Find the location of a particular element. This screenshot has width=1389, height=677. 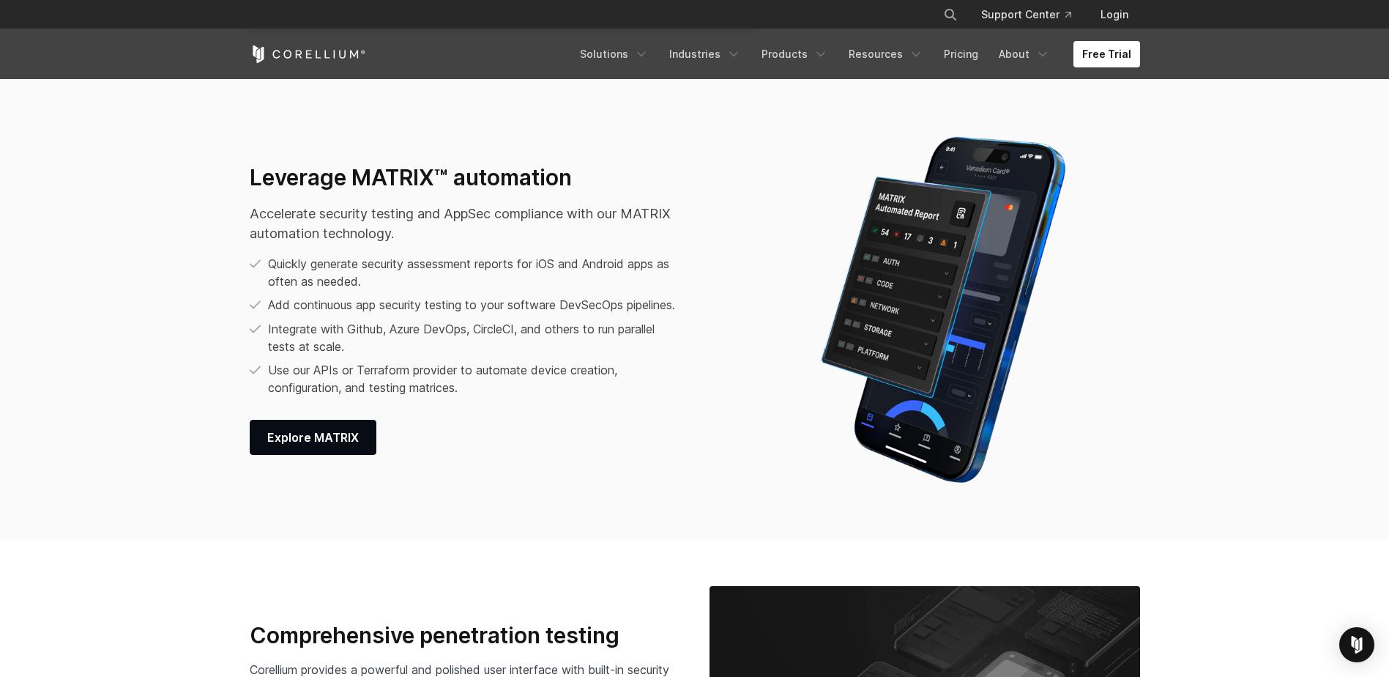

a: Products is located at coordinates (794, 54).